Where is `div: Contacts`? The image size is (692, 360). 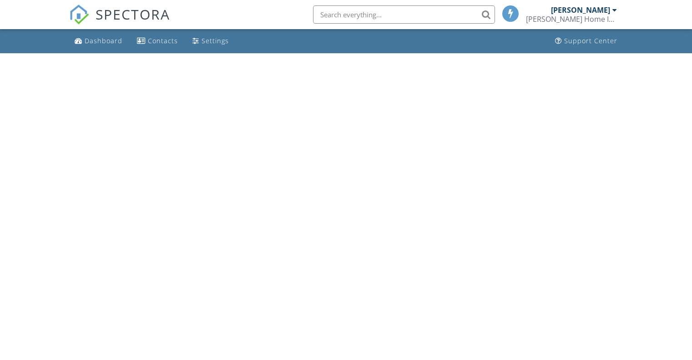 div: Contacts is located at coordinates (163, 41).